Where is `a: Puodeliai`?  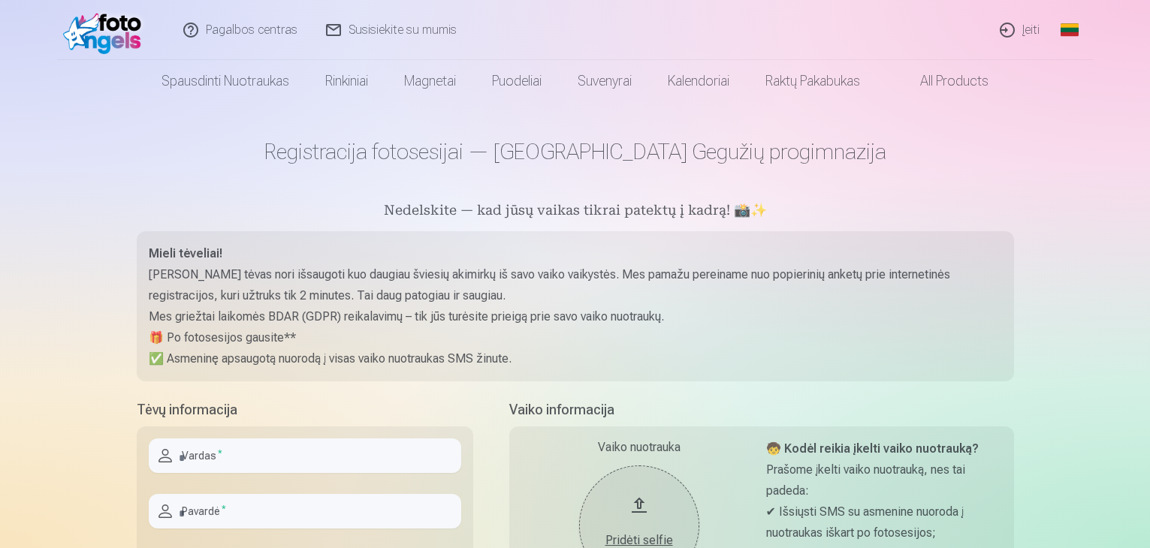
a: Puodeliai is located at coordinates (517, 81).